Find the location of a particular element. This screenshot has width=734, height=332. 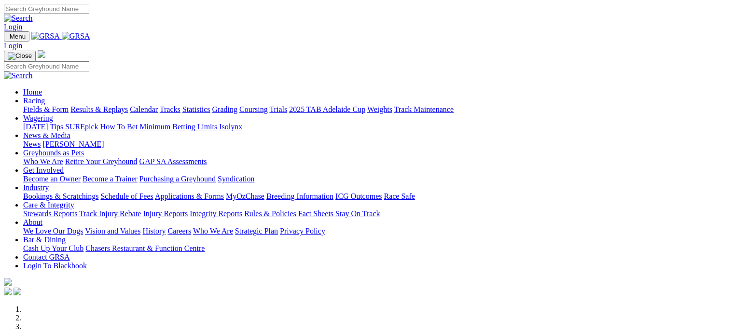

a: History is located at coordinates (154, 231).